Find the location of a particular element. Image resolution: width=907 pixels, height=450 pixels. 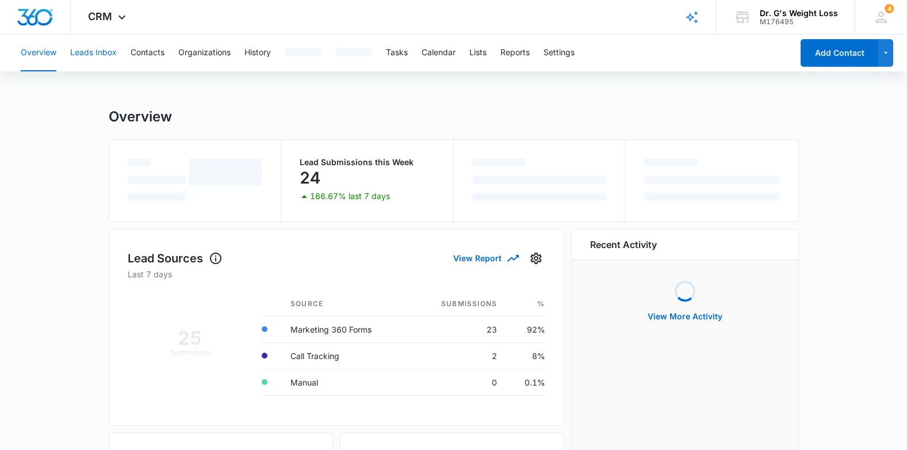

td: 2 is located at coordinates (458, 355).